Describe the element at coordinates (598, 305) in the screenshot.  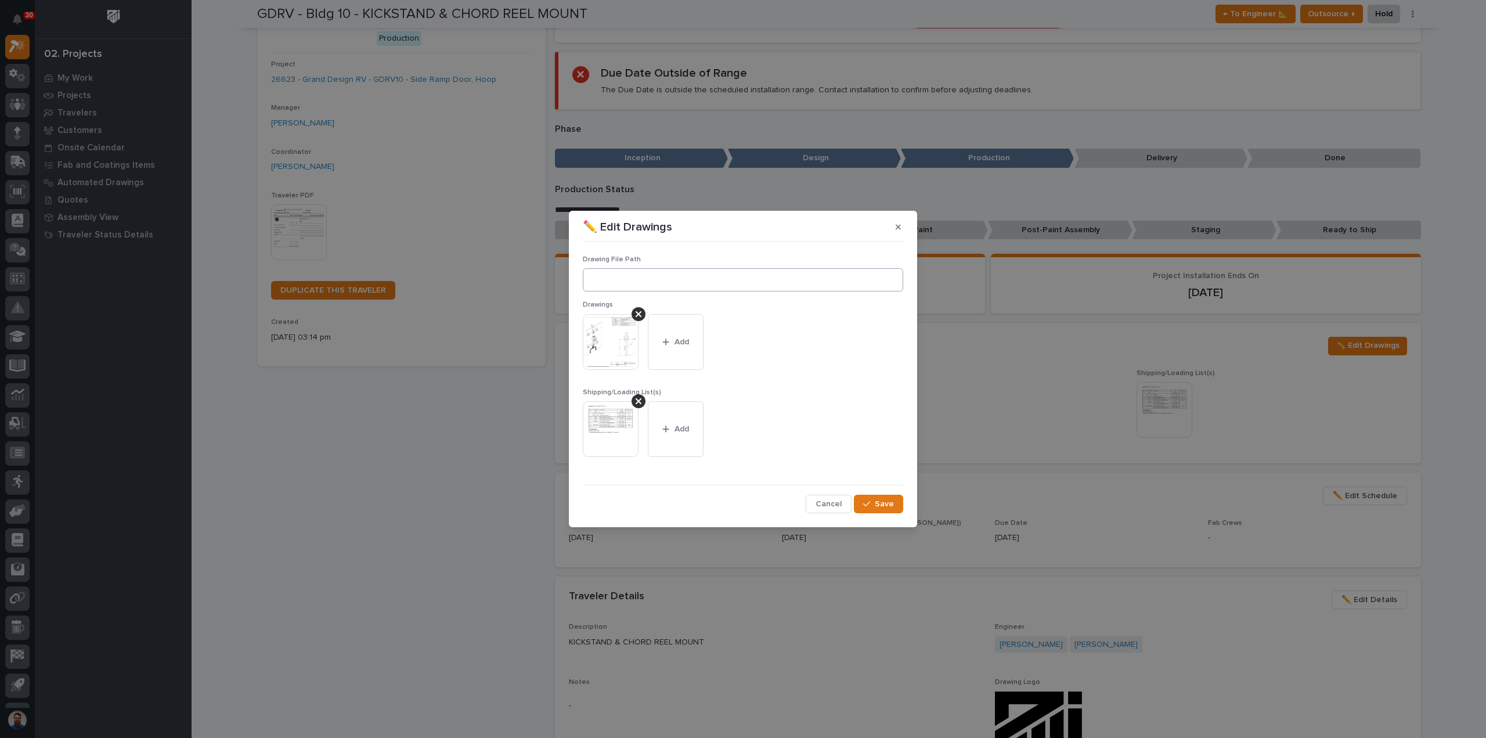
I see `span: Drawings` at that location.